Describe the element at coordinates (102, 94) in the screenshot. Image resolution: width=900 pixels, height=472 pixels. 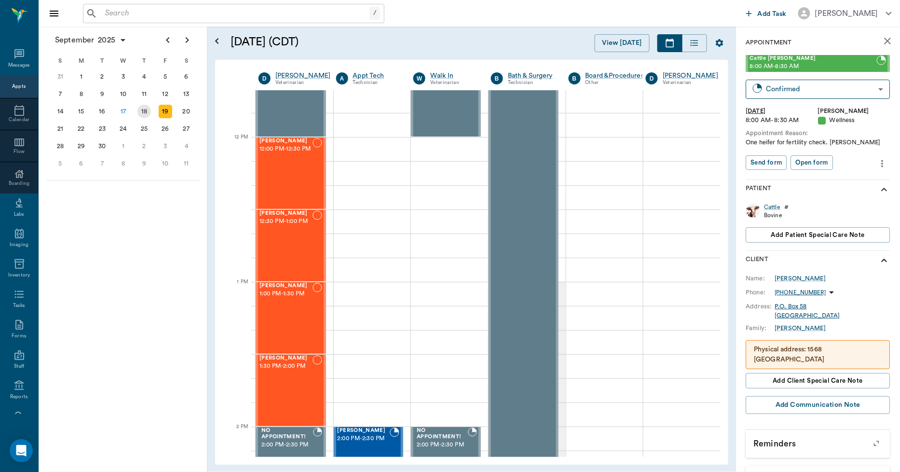
I see `div: Tuesday, September 9, 2025` at that location.